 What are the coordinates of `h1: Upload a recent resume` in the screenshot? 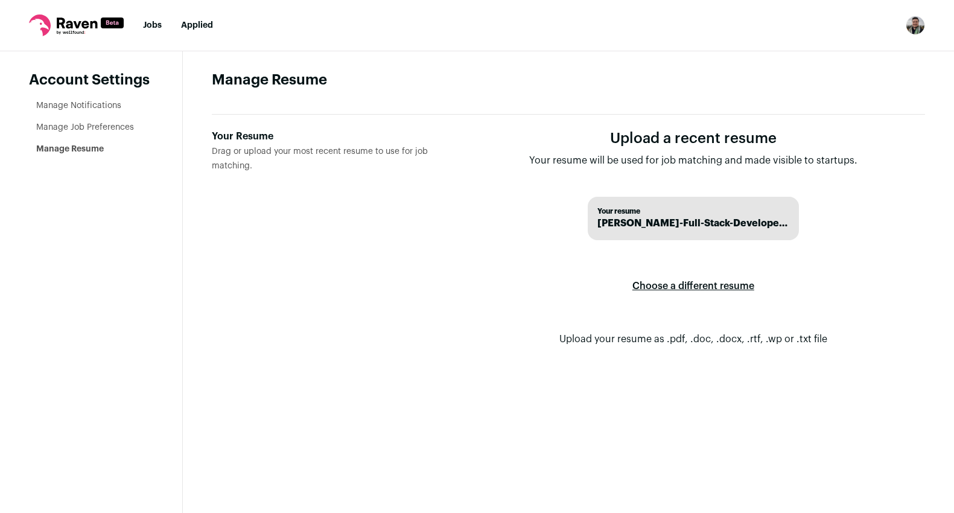 It's located at (694, 139).